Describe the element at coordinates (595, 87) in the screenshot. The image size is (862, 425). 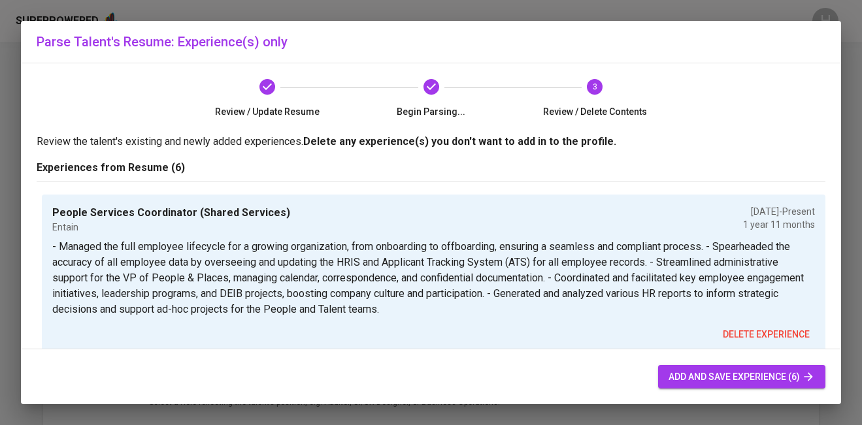
I see `text: 3` at that location.